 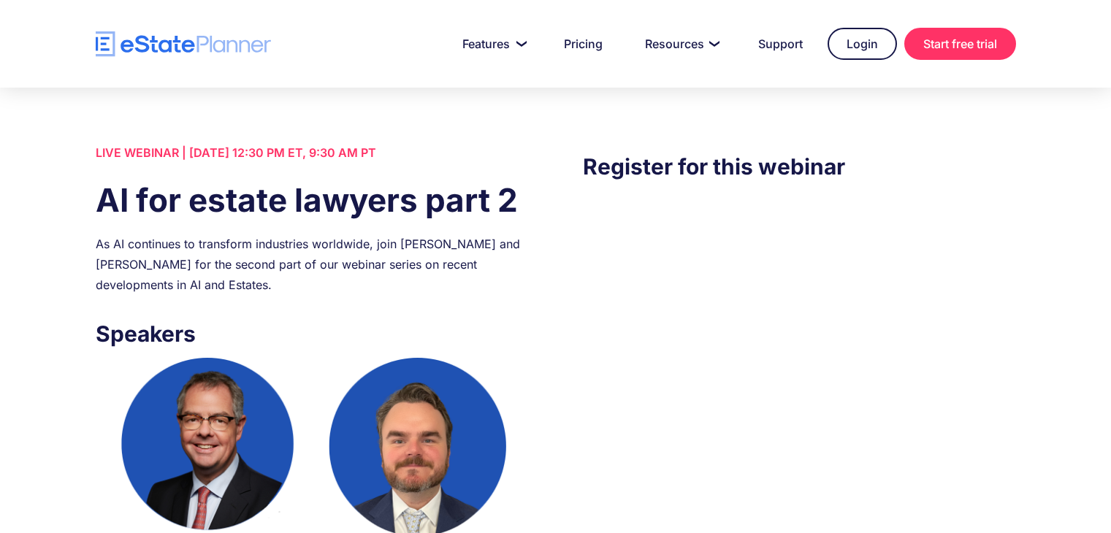 What do you see at coordinates (492, 44) in the screenshot?
I see `a: Features` at bounding box center [492, 44].